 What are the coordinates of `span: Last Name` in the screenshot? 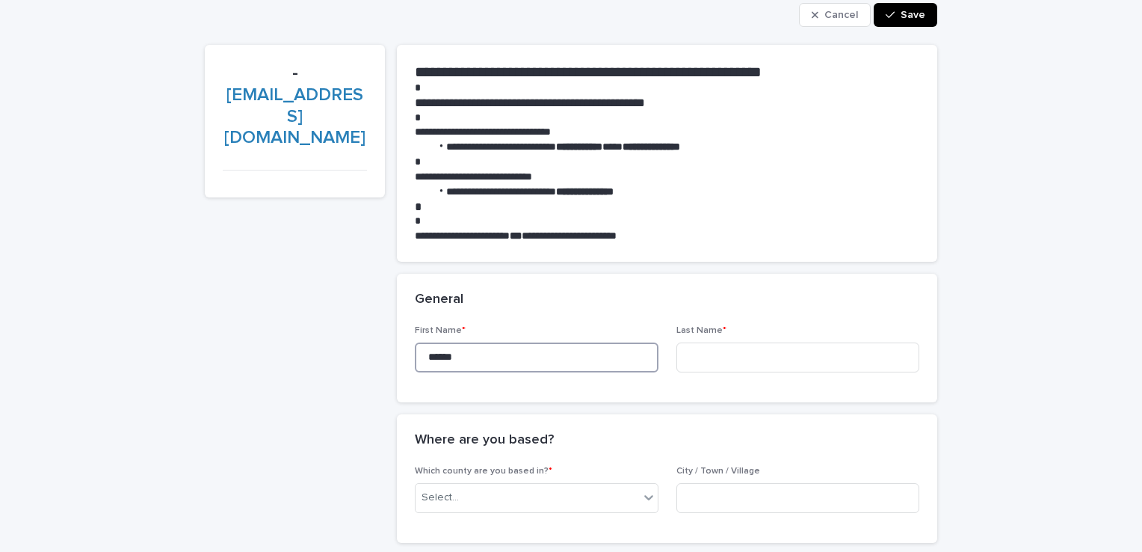 It's located at (701, 330).